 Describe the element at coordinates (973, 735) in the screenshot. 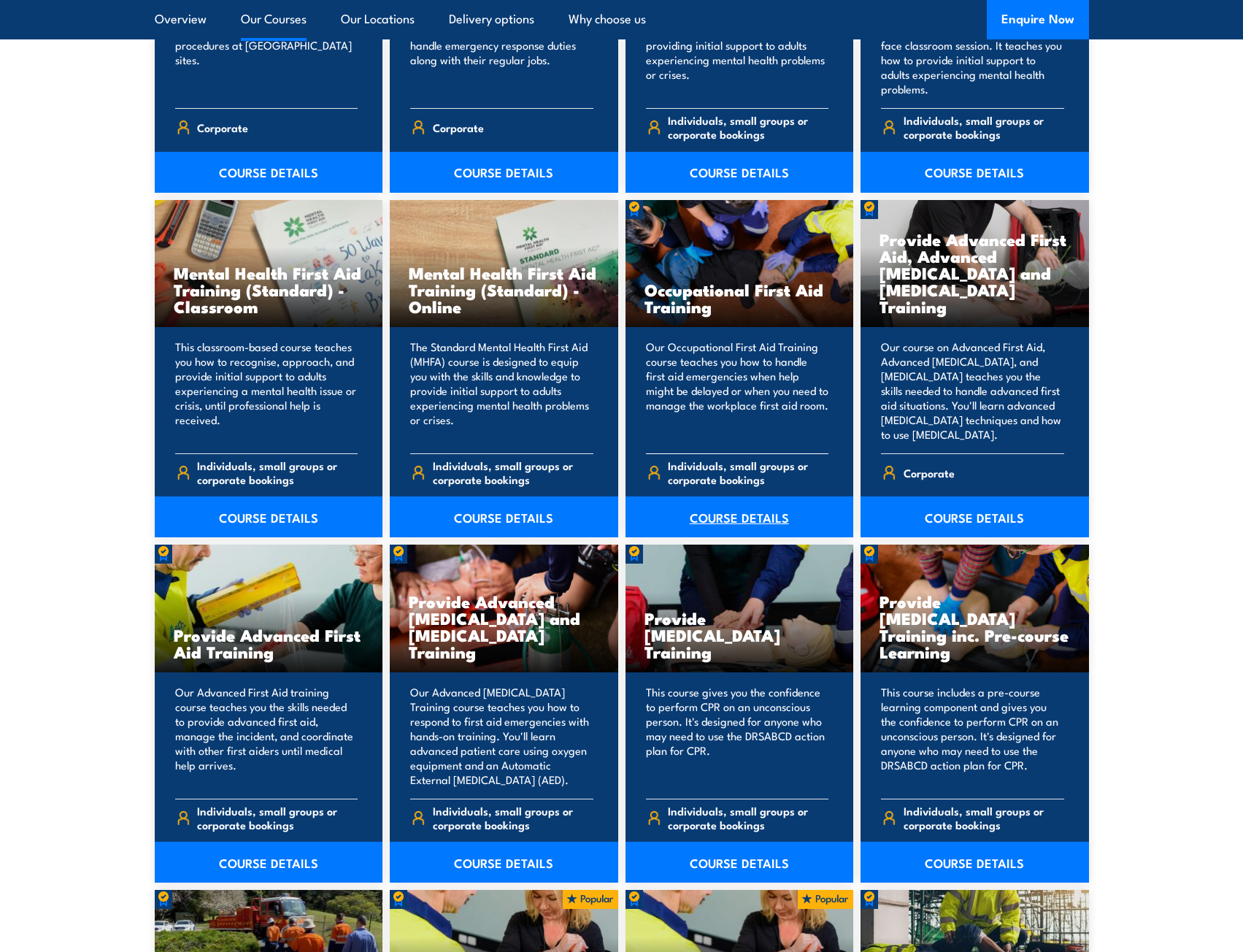

I see `p: This course includes a pre-course learning component and gives you the confidence to perform CPR ...` at that location.